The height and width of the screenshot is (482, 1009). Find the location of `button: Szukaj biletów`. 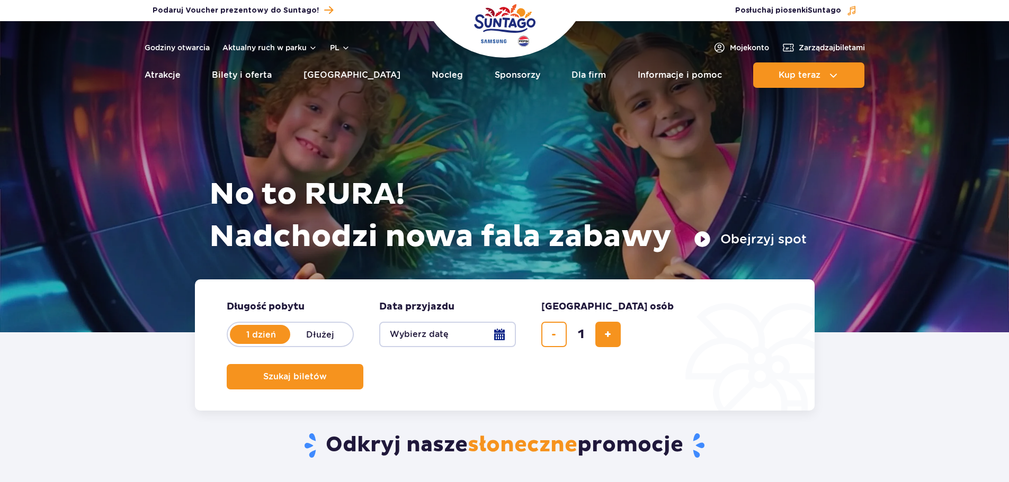

button: Szukaj biletów is located at coordinates (295, 377).